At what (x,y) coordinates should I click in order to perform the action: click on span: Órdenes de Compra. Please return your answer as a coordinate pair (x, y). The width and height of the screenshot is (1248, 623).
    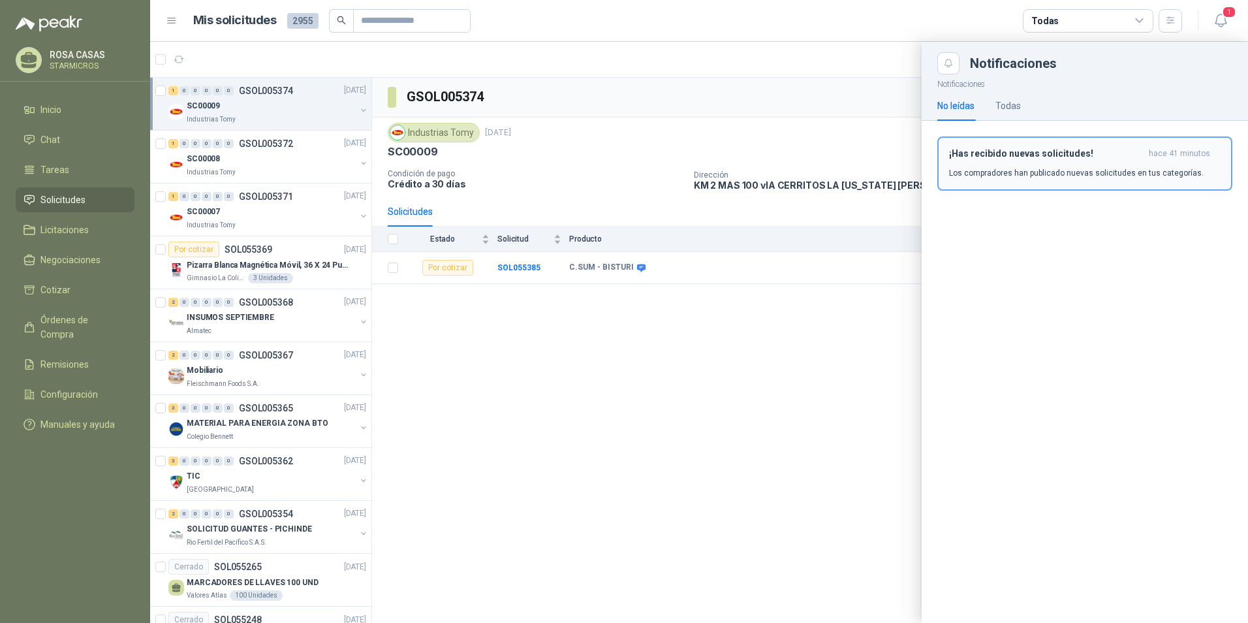
    Looking at the image, I should click on (81, 327).